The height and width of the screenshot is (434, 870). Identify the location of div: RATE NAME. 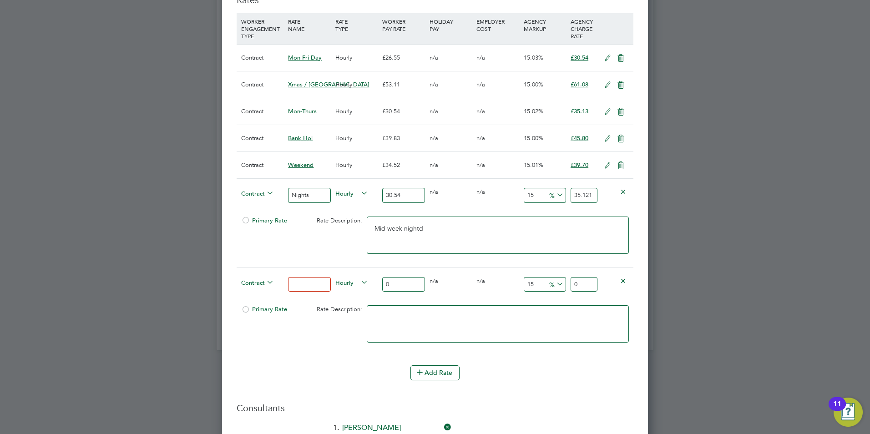
(309, 25).